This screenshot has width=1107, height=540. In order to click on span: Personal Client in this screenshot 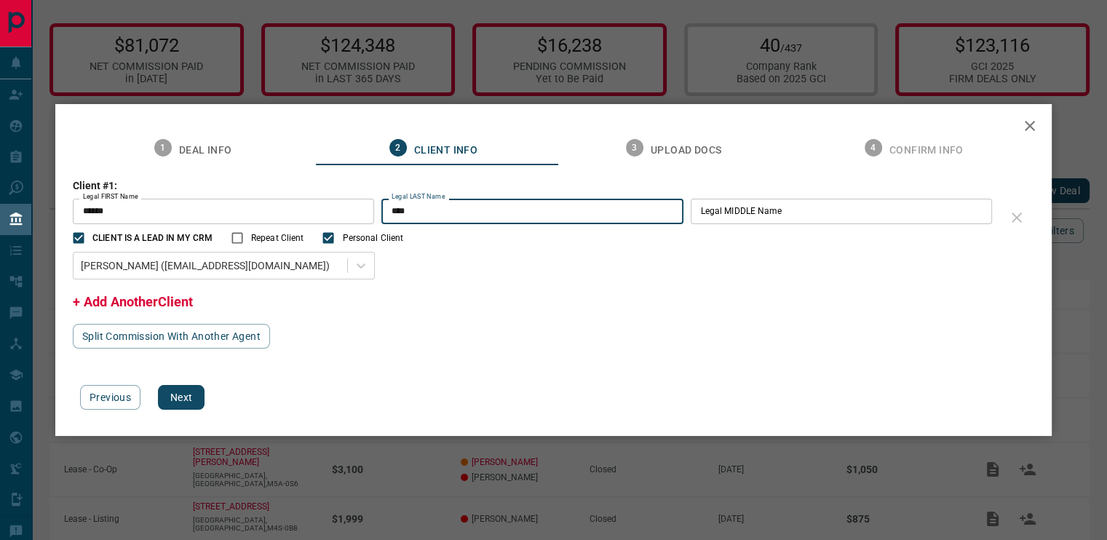, I will do `click(373, 238)`.